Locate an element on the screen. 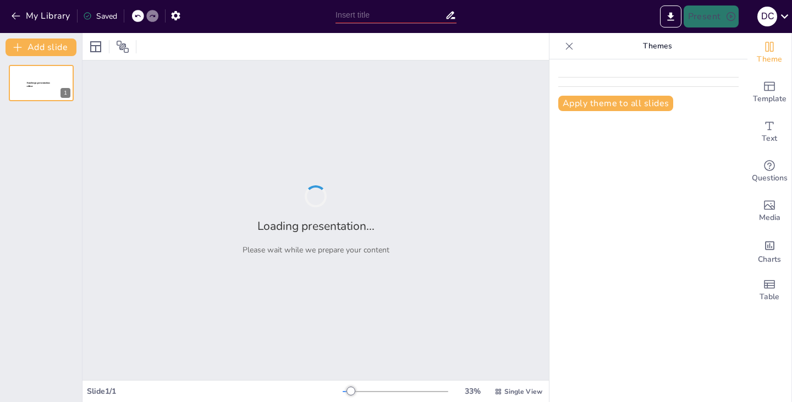 The height and width of the screenshot is (402, 792). p: Themes is located at coordinates (657, 46).